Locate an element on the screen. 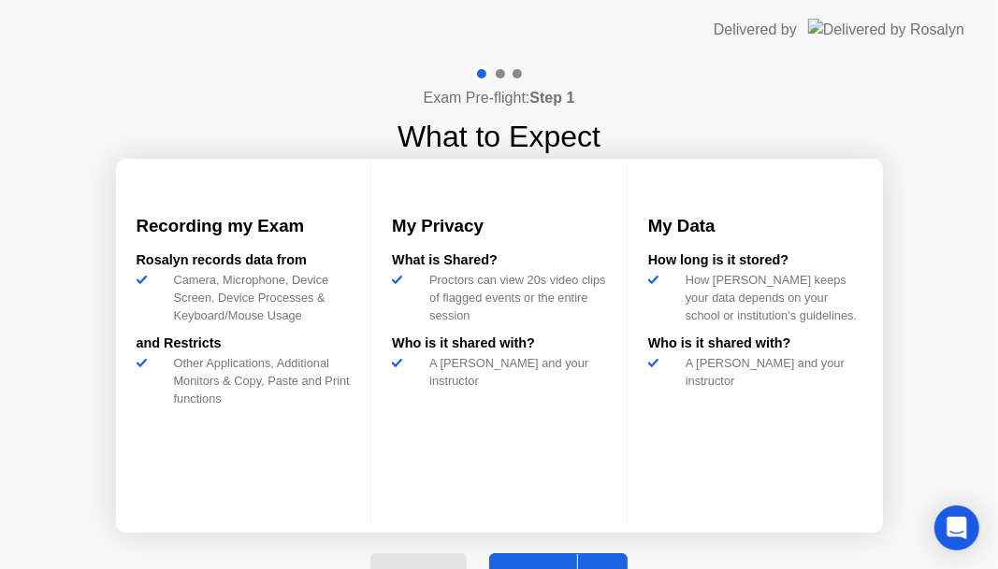  div: Proctors can view 20s video clips of flagged events or the entire session is located at coordinates (513, 298).